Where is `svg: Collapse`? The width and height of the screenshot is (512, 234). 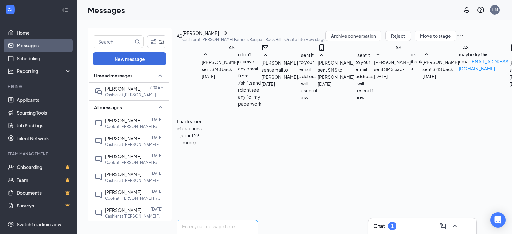
svg: Collapse is located at coordinates (65, 10).